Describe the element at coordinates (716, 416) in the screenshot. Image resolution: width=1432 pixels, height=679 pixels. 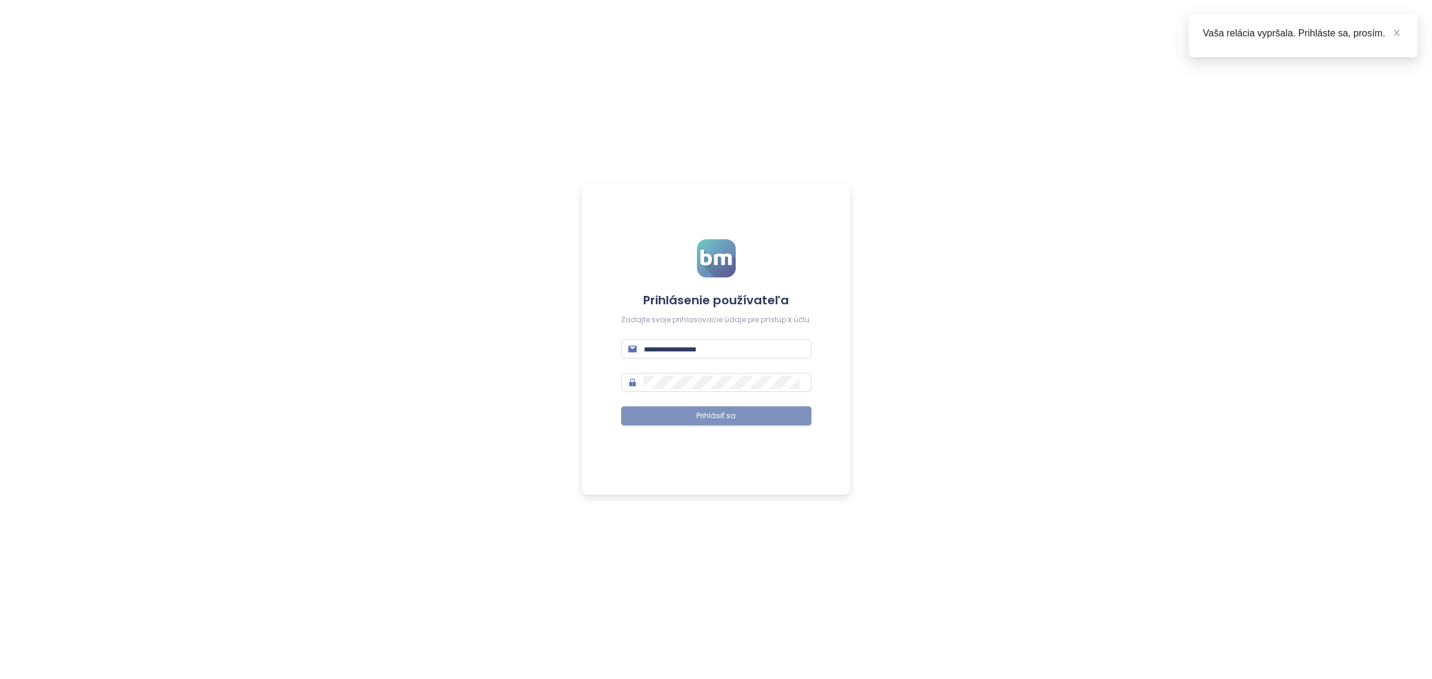
I see `button: Prihlásiť sa` at that location.